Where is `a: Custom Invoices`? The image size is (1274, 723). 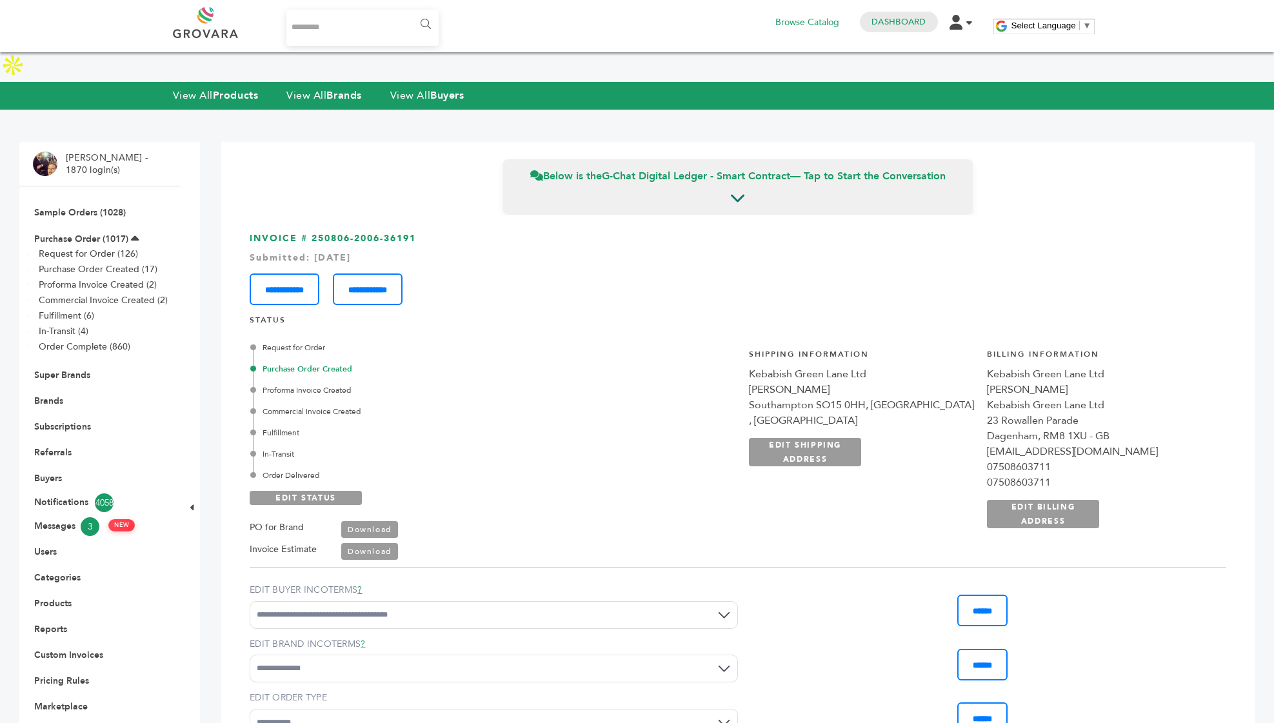 a: Custom Invoices is located at coordinates (68, 655).